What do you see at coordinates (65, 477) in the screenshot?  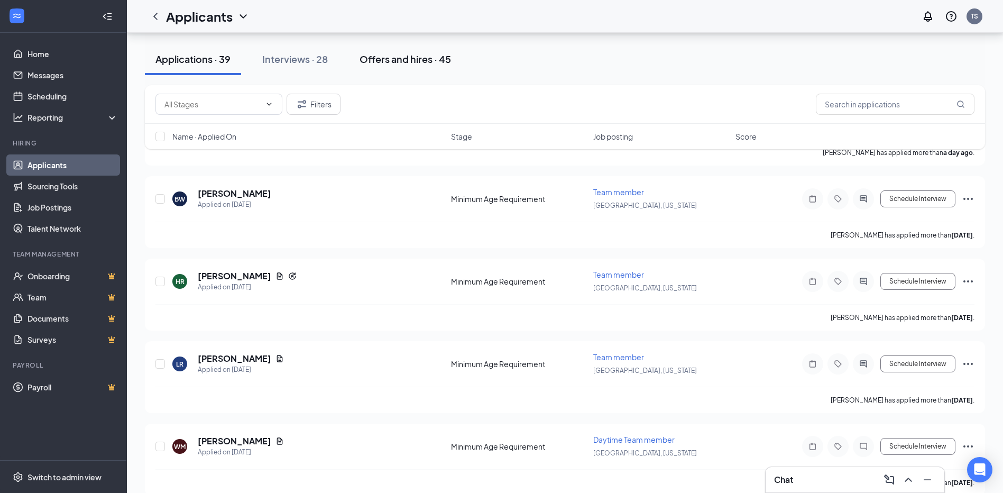 I see `div: Switch to admin view` at bounding box center [65, 477].